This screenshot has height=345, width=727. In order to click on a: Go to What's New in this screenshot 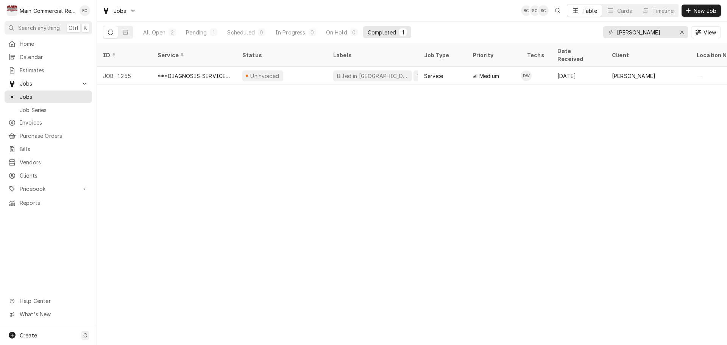, I will do `click(48, 314)`.